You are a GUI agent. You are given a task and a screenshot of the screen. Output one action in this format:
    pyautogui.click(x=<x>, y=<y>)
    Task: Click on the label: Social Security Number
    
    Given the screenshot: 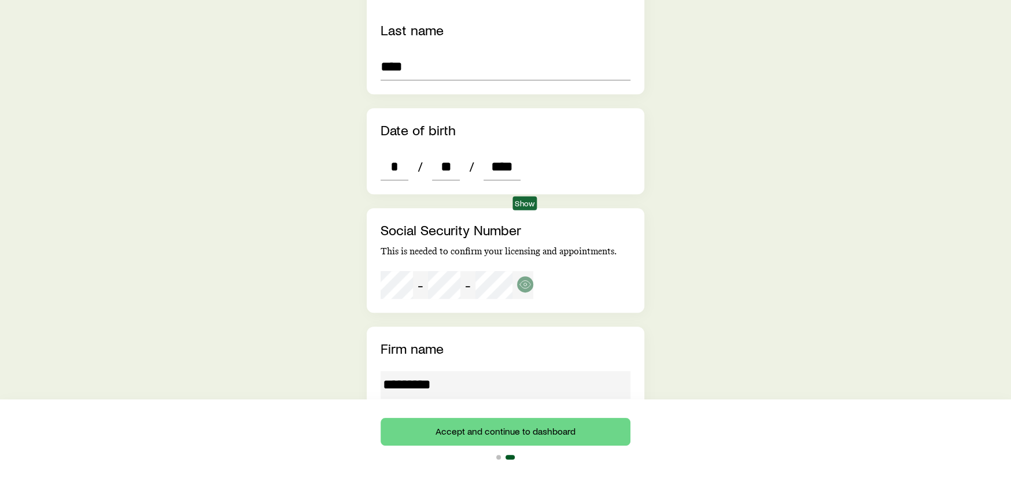 What is the action you would take?
    pyautogui.click(x=451, y=230)
    